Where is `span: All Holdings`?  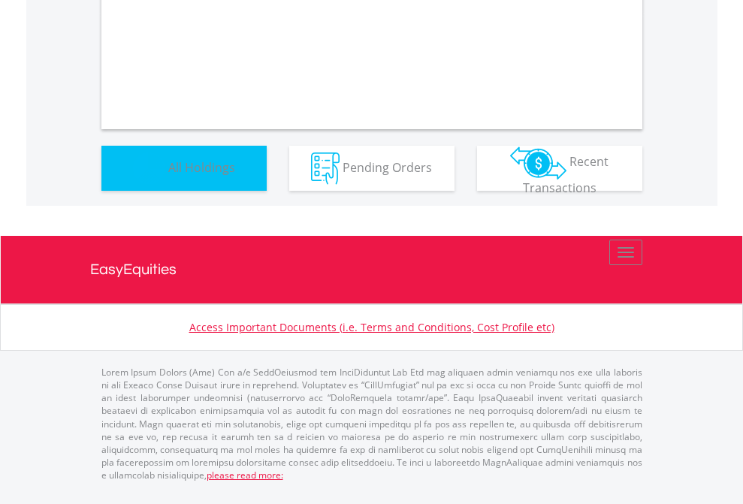 span: All Holdings is located at coordinates (201, 167).